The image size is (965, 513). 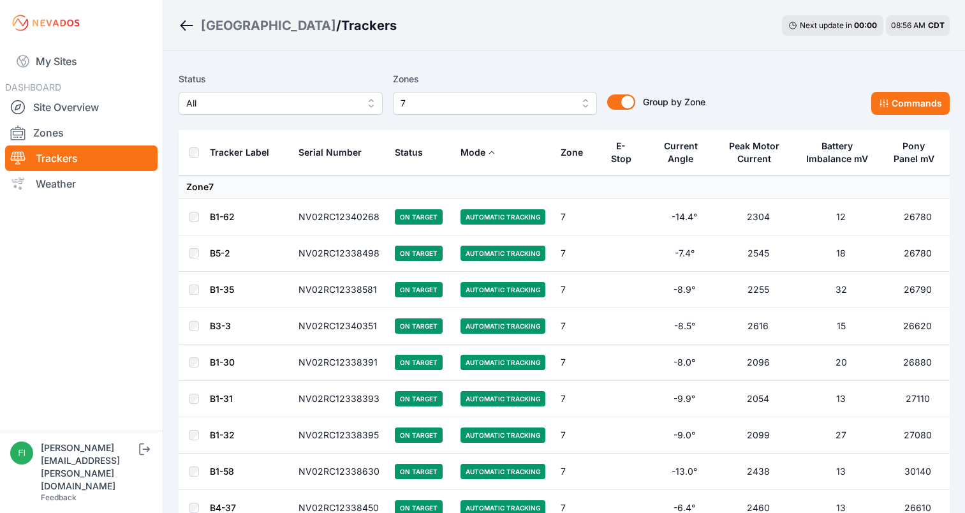 I want to click on h3: Trackers, so click(x=369, y=26).